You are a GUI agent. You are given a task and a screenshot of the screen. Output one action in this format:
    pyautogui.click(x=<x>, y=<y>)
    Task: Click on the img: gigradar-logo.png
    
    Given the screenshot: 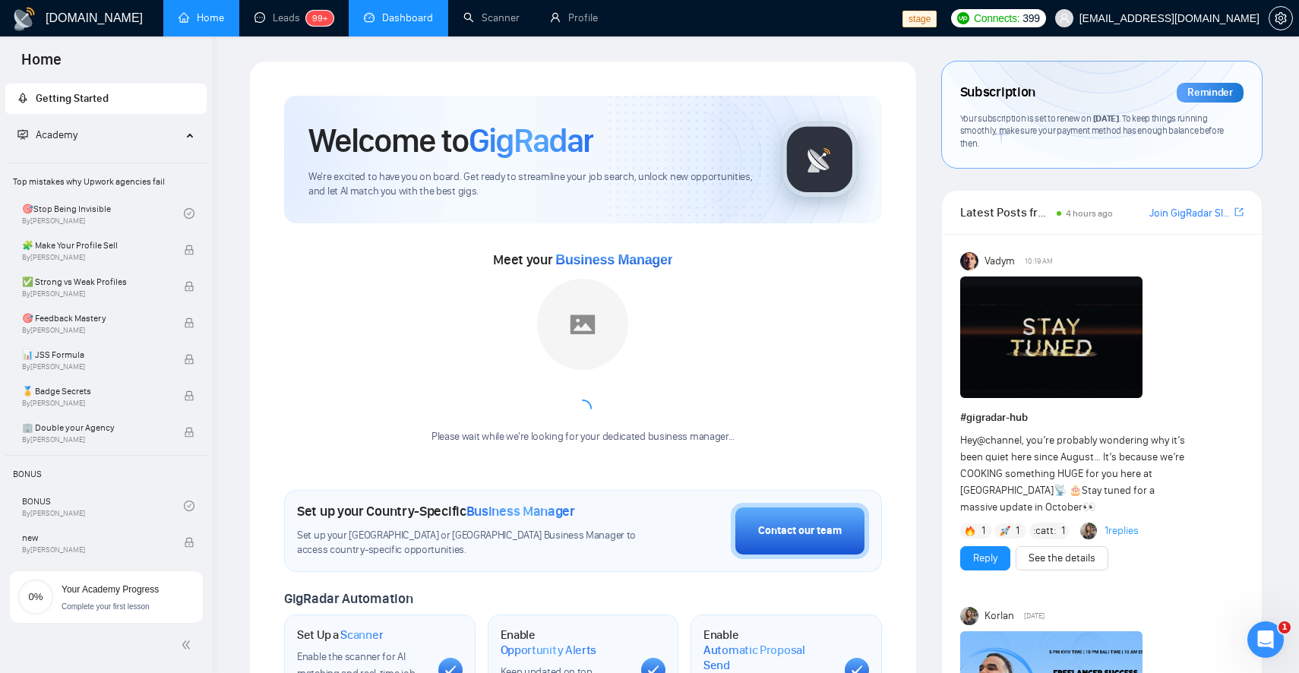 What is the action you would take?
    pyautogui.click(x=819, y=159)
    